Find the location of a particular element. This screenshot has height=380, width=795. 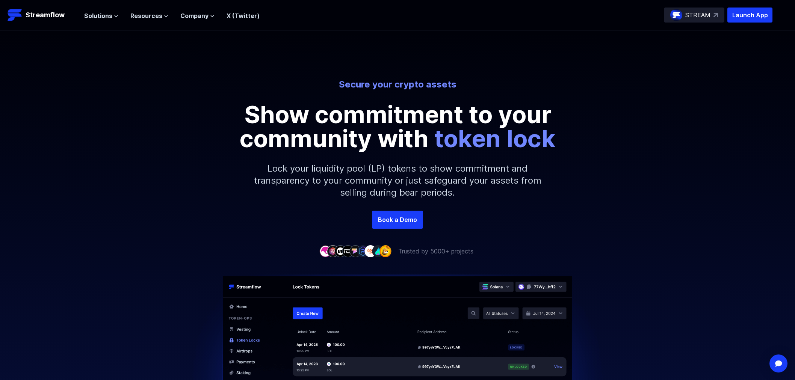

button: Launch App is located at coordinates (750, 15).